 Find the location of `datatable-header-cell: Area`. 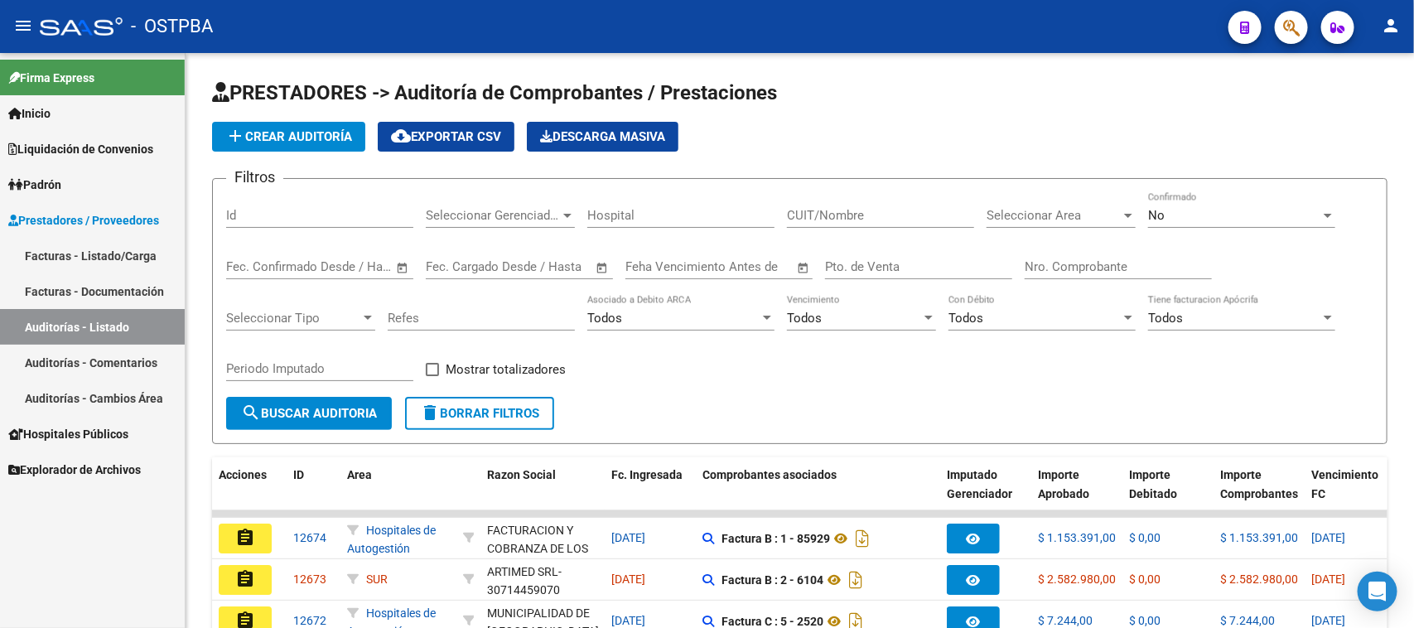

datatable-header-cell: Area is located at coordinates (398, 494).